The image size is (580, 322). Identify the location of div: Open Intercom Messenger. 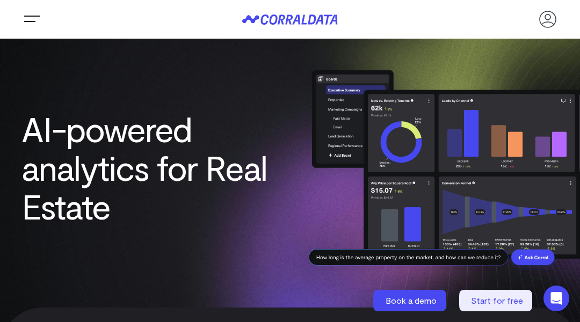
(556, 298).